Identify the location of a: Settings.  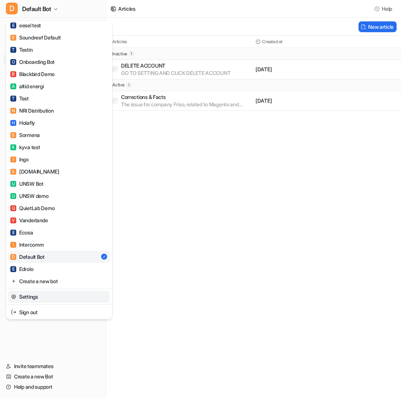
(59, 296).